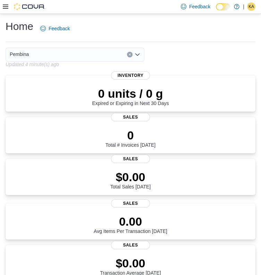 The image size is (261, 275). I want to click on div: K Atlee-Raymond, so click(252, 7).